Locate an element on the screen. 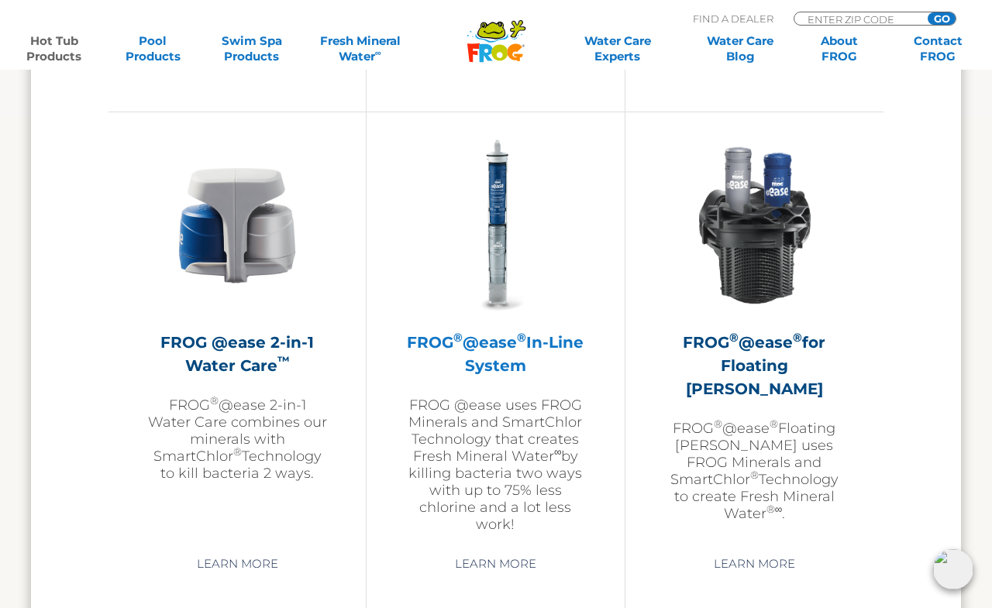 This screenshot has height=608, width=992. a: Hot TubProducts is located at coordinates (53, 49).